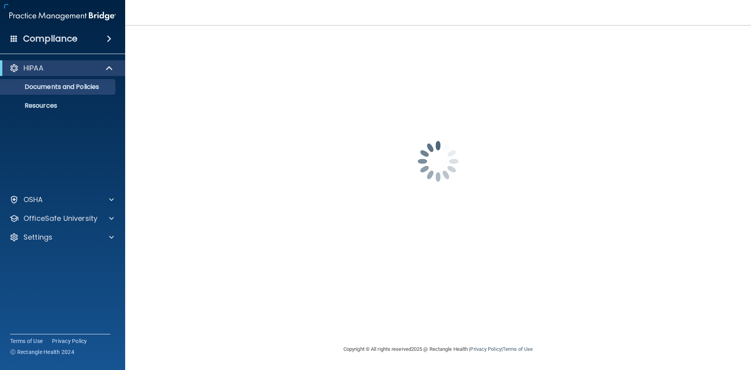 The image size is (751, 370). Describe the element at coordinates (60, 218) in the screenshot. I see `p: OfficeSafe University` at that location.